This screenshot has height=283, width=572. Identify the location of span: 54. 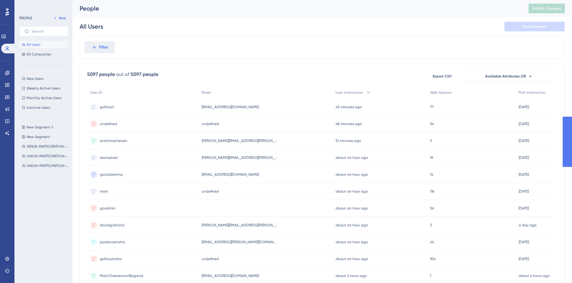
(432, 124).